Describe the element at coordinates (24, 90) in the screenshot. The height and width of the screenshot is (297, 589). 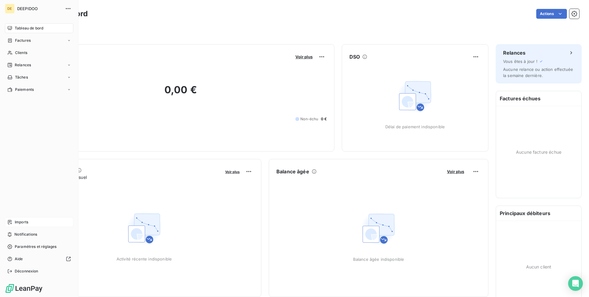
I see `span: Paiements` at that location.